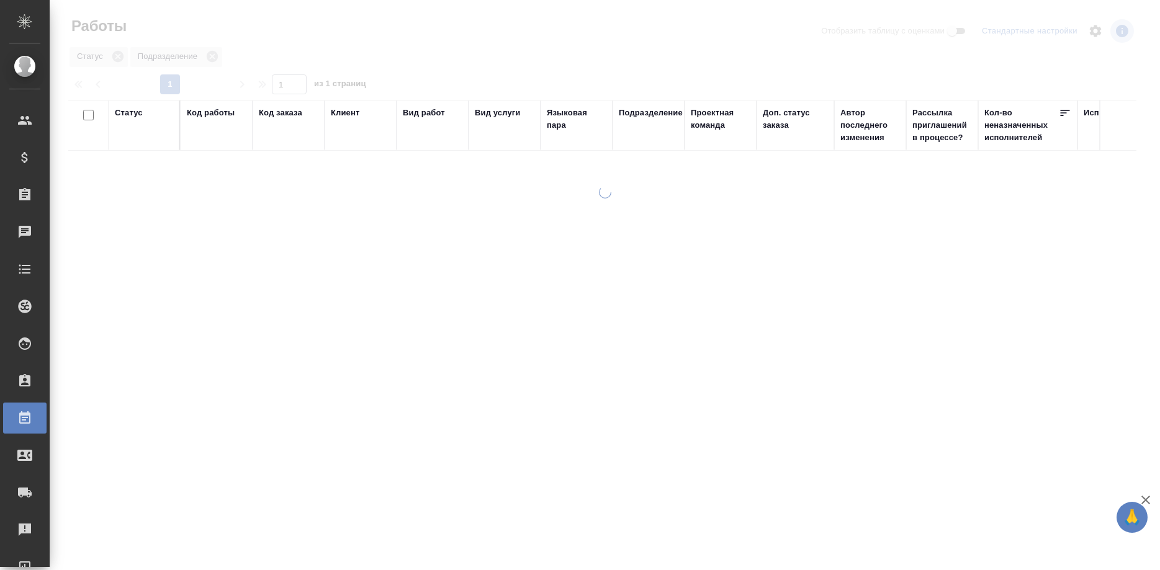 This screenshot has height=570, width=1160. What do you see at coordinates (128, 113) in the screenshot?
I see `div: Статус` at bounding box center [128, 113].